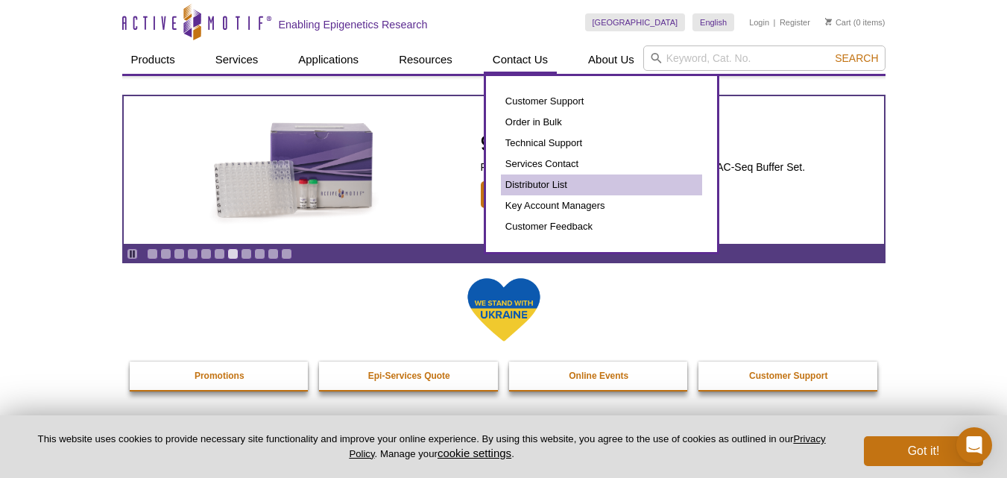  I want to click on a: Services Contact, so click(601, 164).